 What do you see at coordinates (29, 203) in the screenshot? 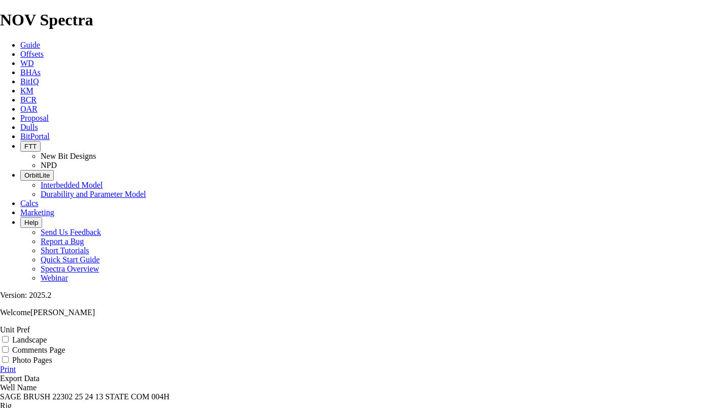
I see `a: Calcs` at bounding box center [29, 203].